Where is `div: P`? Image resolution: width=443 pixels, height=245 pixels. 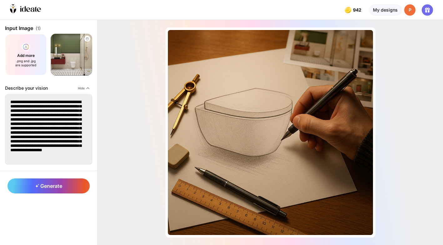
div: P is located at coordinates (410, 10).